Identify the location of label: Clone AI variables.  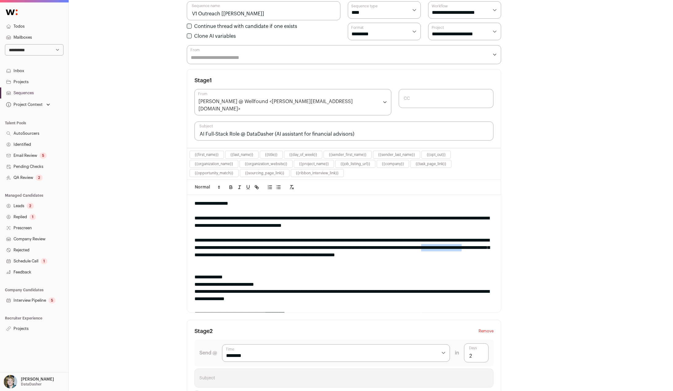
(215, 36).